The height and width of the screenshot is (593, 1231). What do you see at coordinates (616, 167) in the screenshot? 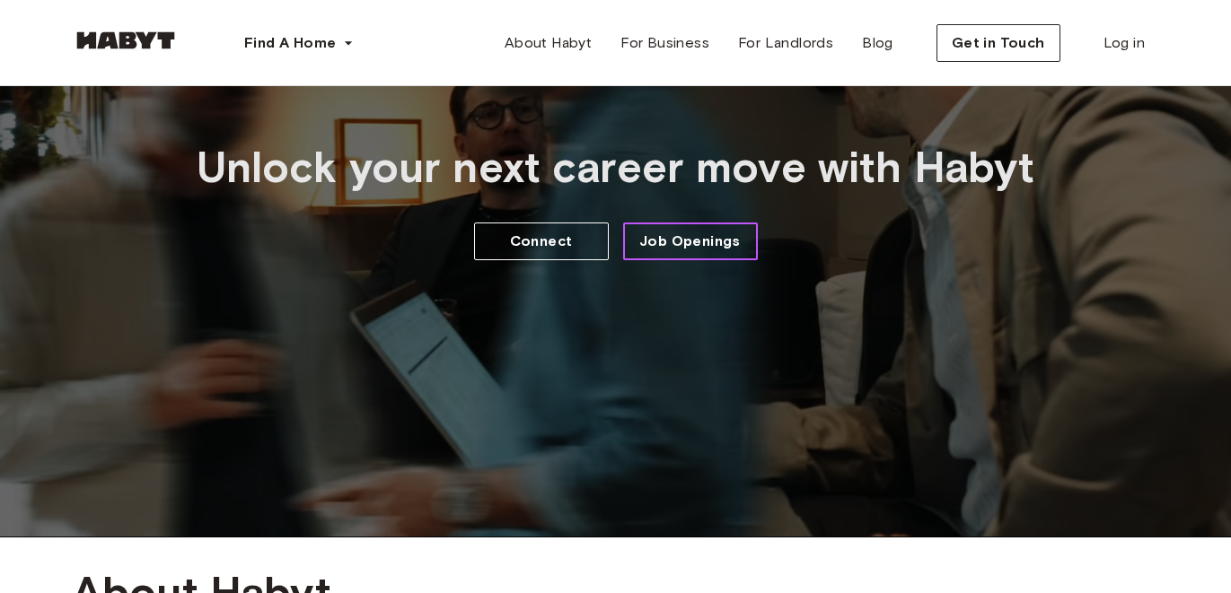
I see `span: Unlock your next career move with Habyt` at bounding box center [616, 167].